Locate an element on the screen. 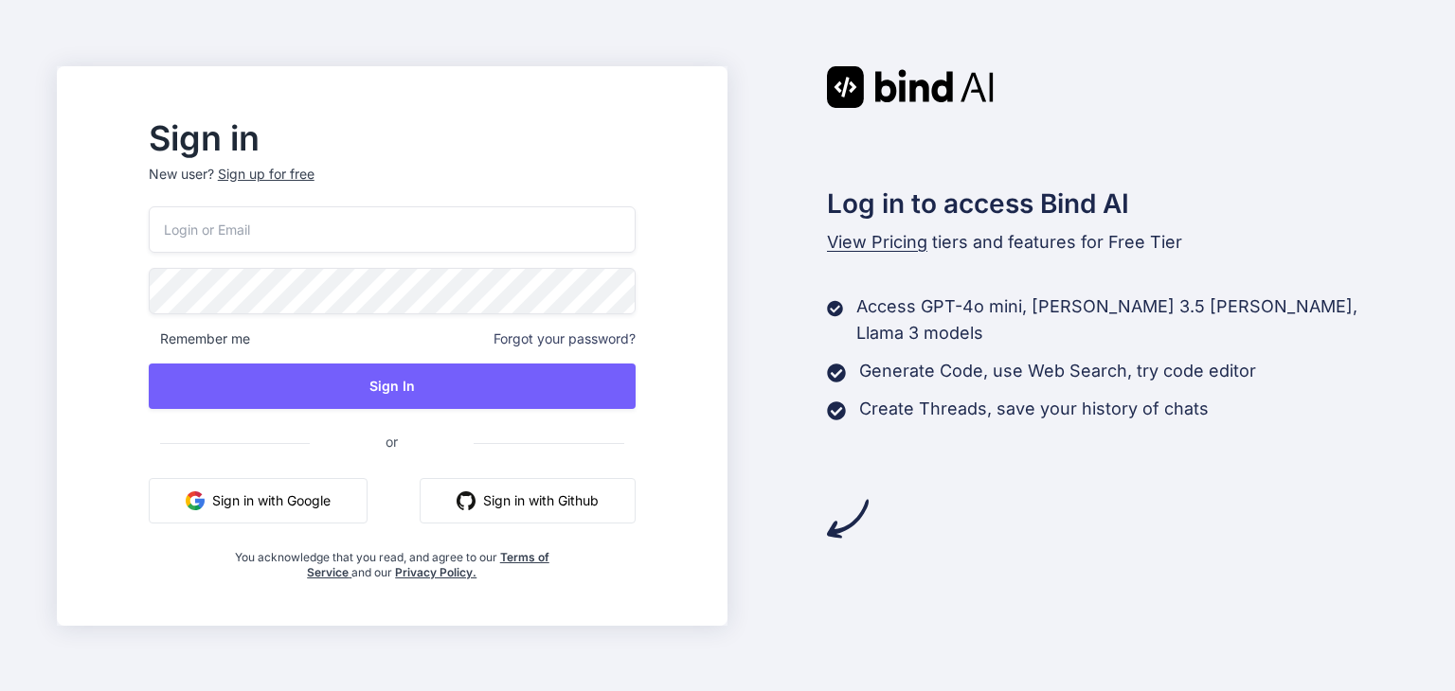 The height and width of the screenshot is (691, 1455). a: Privacy Policy. is located at coordinates (436, 572).